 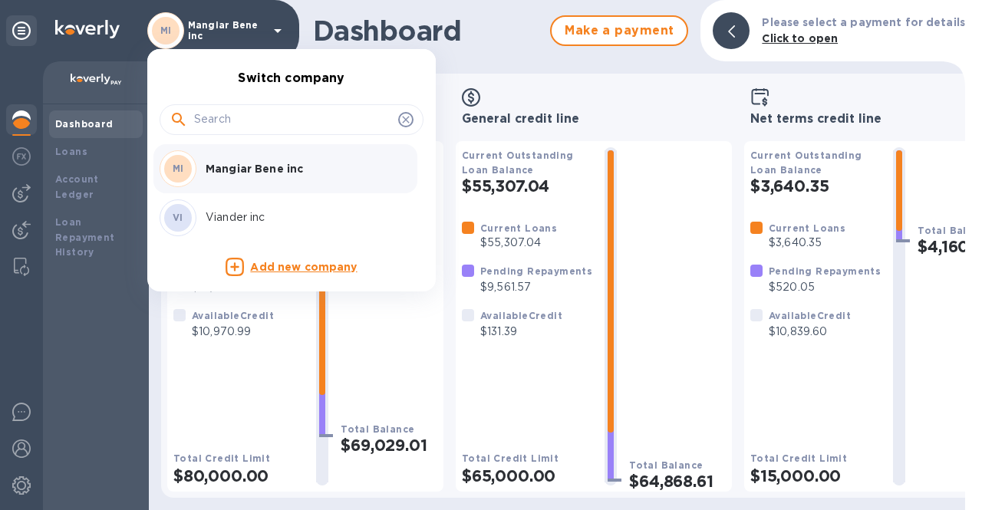 I want to click on b: MI, so click(x=178, y=168).